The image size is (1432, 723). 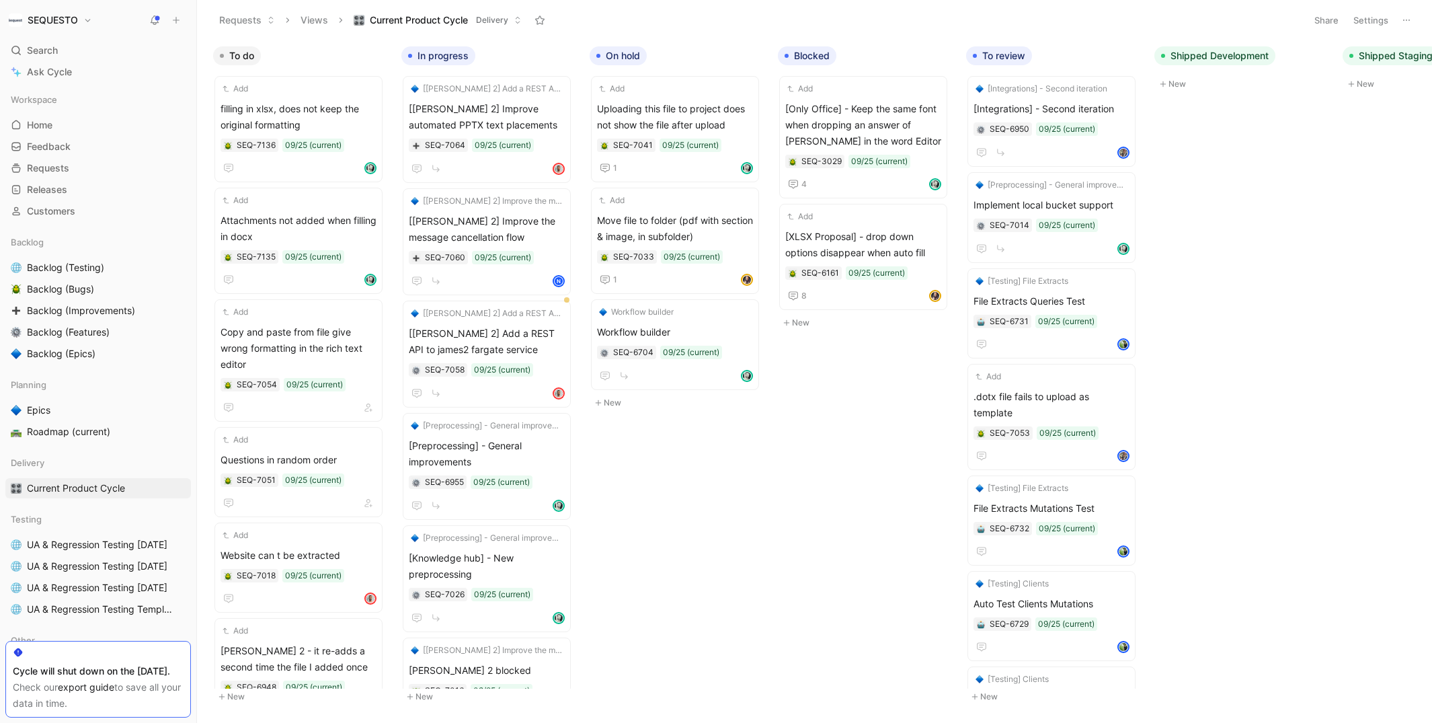 I want to click on button: Blocked, so click(x=807, y=56).